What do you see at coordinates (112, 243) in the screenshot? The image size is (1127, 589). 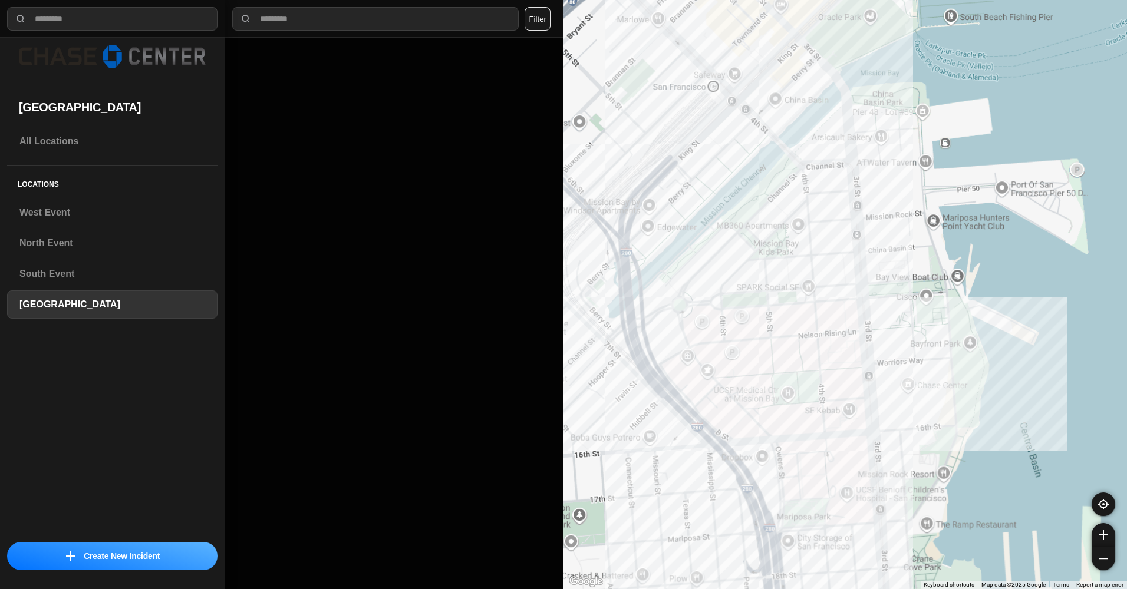 I see `h3: North Event` at bounding box center [112, 243].